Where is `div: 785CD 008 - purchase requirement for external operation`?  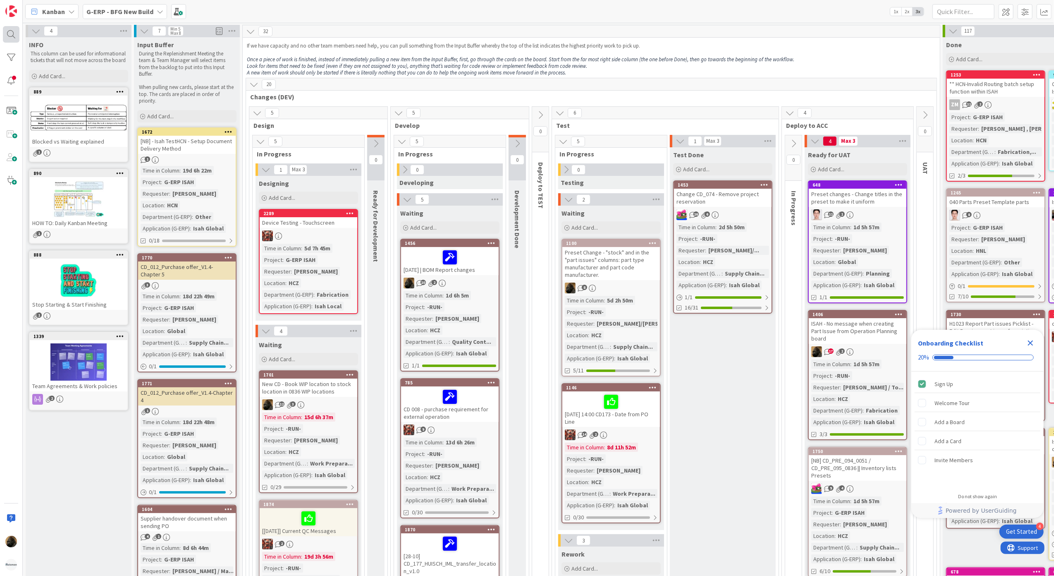
div: 785CD 008 - purchase requirement for external operation is located at coordinates (450, 400).